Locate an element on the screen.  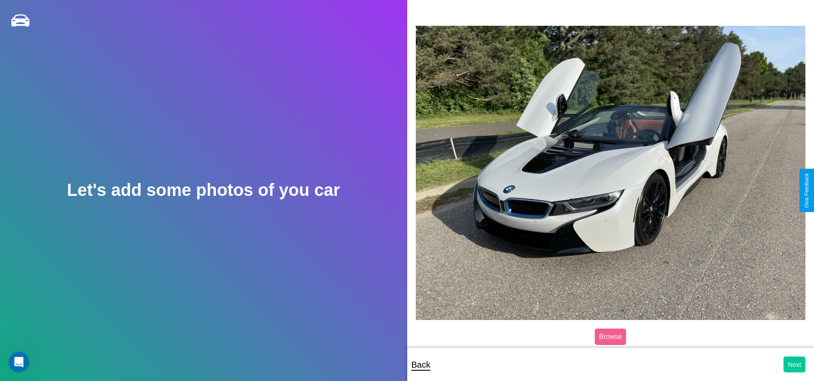
button: Next is located at coordinates (795, 364).